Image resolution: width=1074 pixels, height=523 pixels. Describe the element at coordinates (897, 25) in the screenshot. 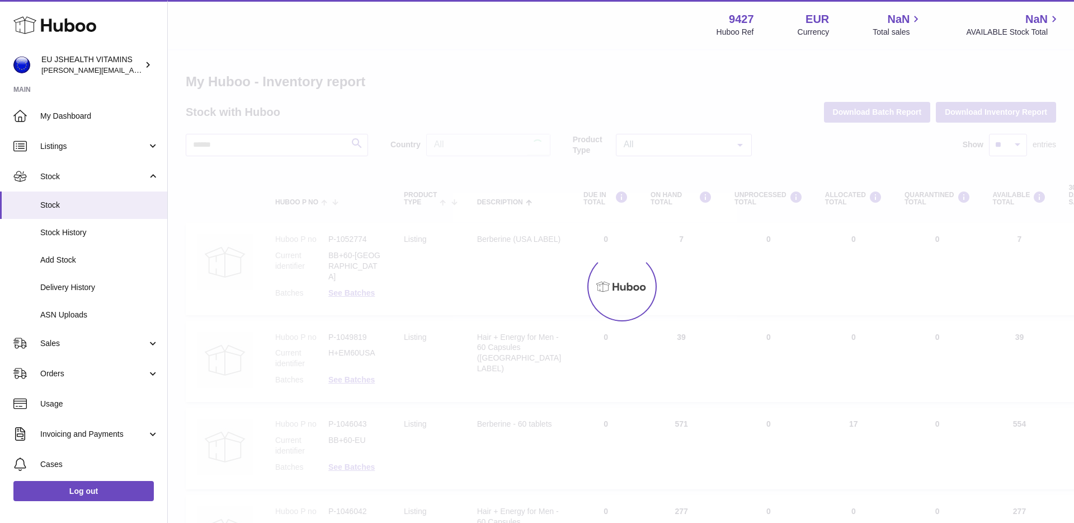

I see `a: NaN Total sales` at that location.